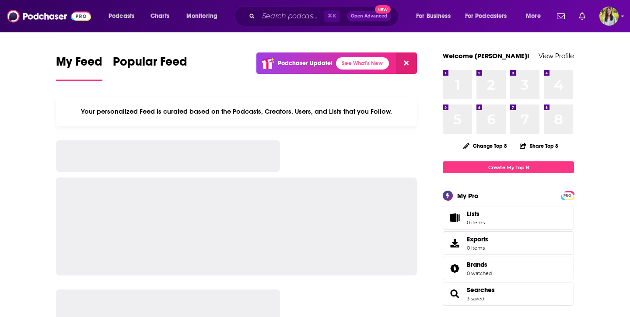  I want to click on span: Podcasts, so click(121, 16).